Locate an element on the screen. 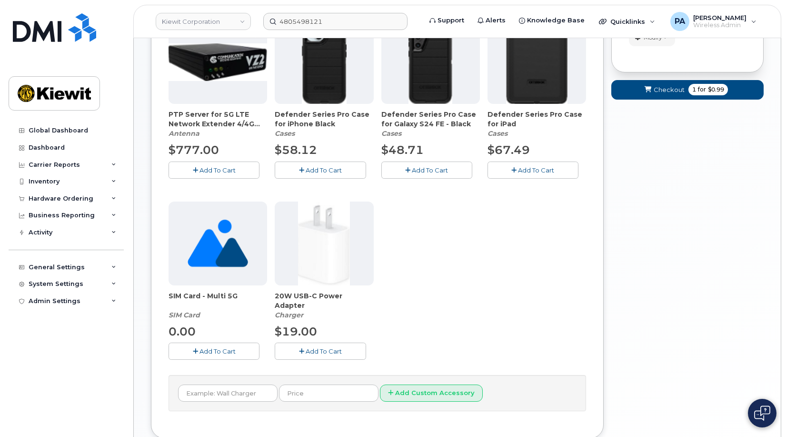 This screenshot has width=786, height=437. img: apple20w.jpg is located at coordinates (324, 243).